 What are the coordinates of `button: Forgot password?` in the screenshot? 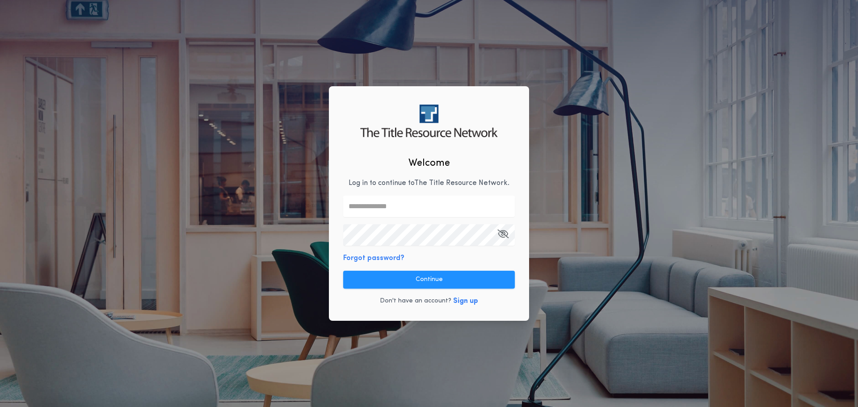 It's located at (373, 258).